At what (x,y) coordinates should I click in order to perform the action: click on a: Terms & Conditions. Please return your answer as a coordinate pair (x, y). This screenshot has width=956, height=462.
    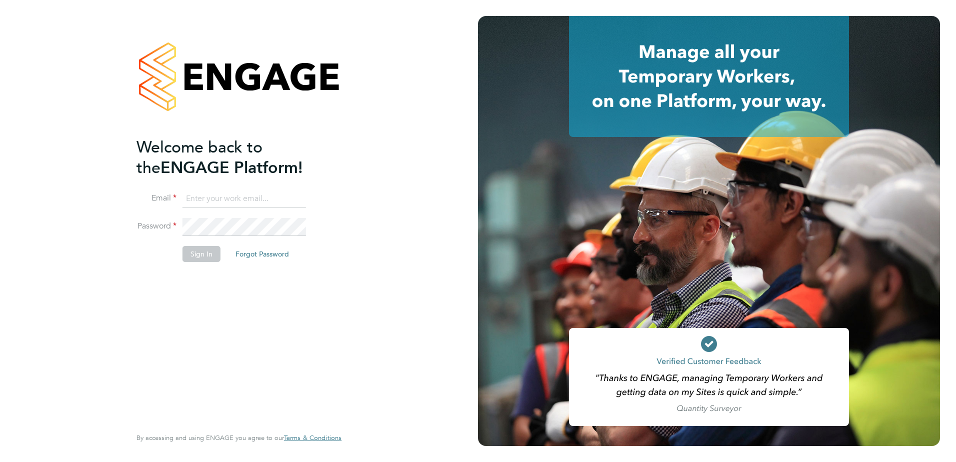
    Looking at the image, I should click on (313, 438).